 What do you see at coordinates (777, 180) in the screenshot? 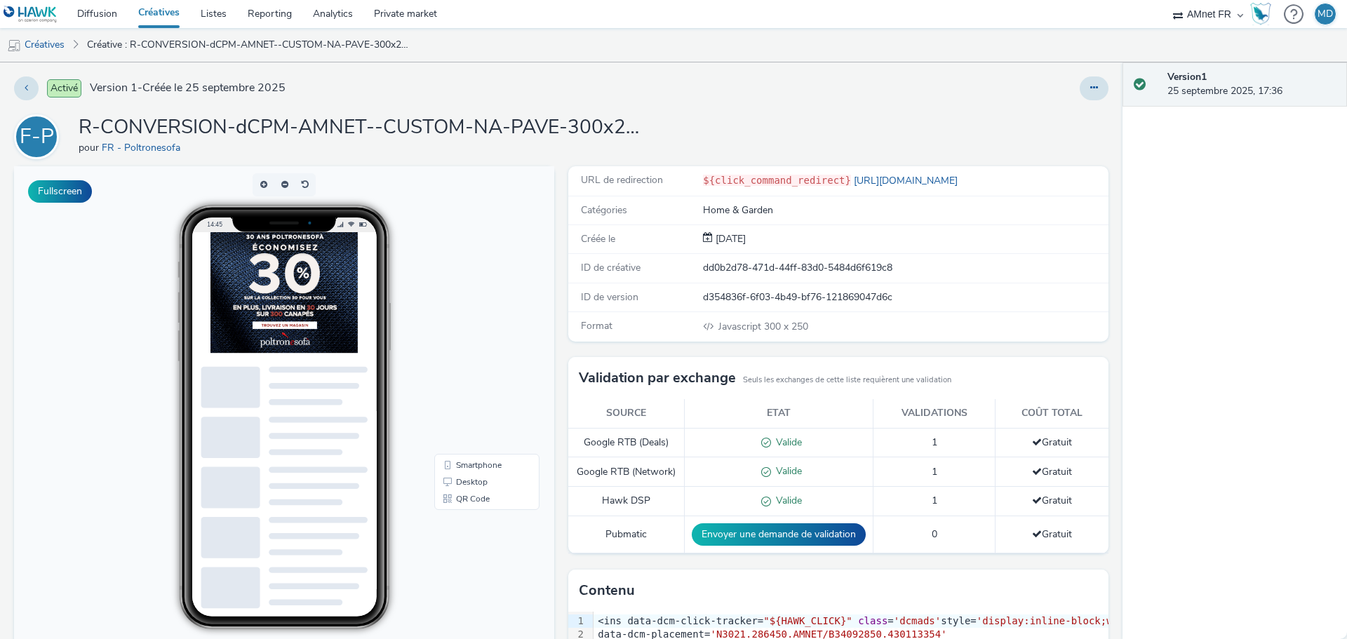
I see `code: ${click_command_redirect}` at bounding box center [777, 180].